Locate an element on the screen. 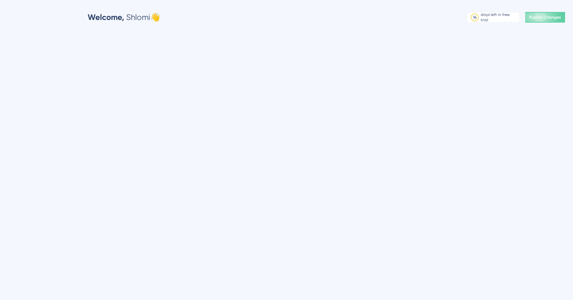  span: Publish Changes is located at coordinates (546, 17).